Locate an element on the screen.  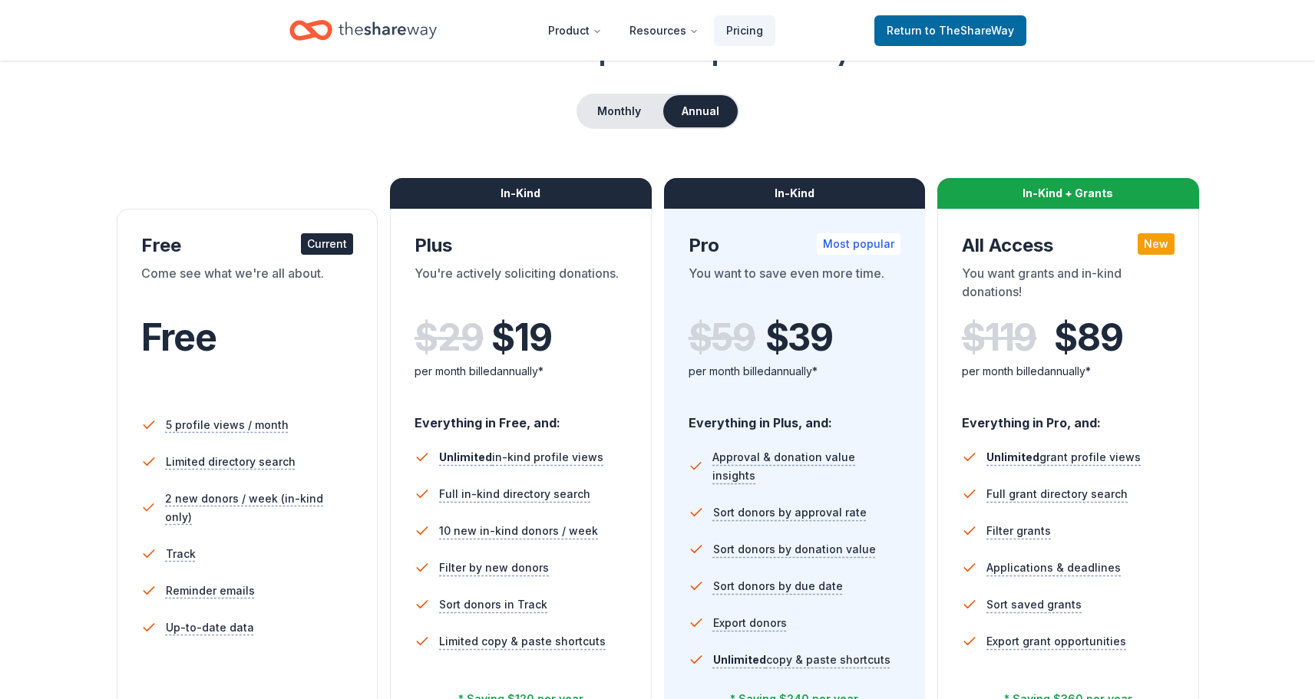
span: 5 profile views / month is located at coordinates (227, 425).